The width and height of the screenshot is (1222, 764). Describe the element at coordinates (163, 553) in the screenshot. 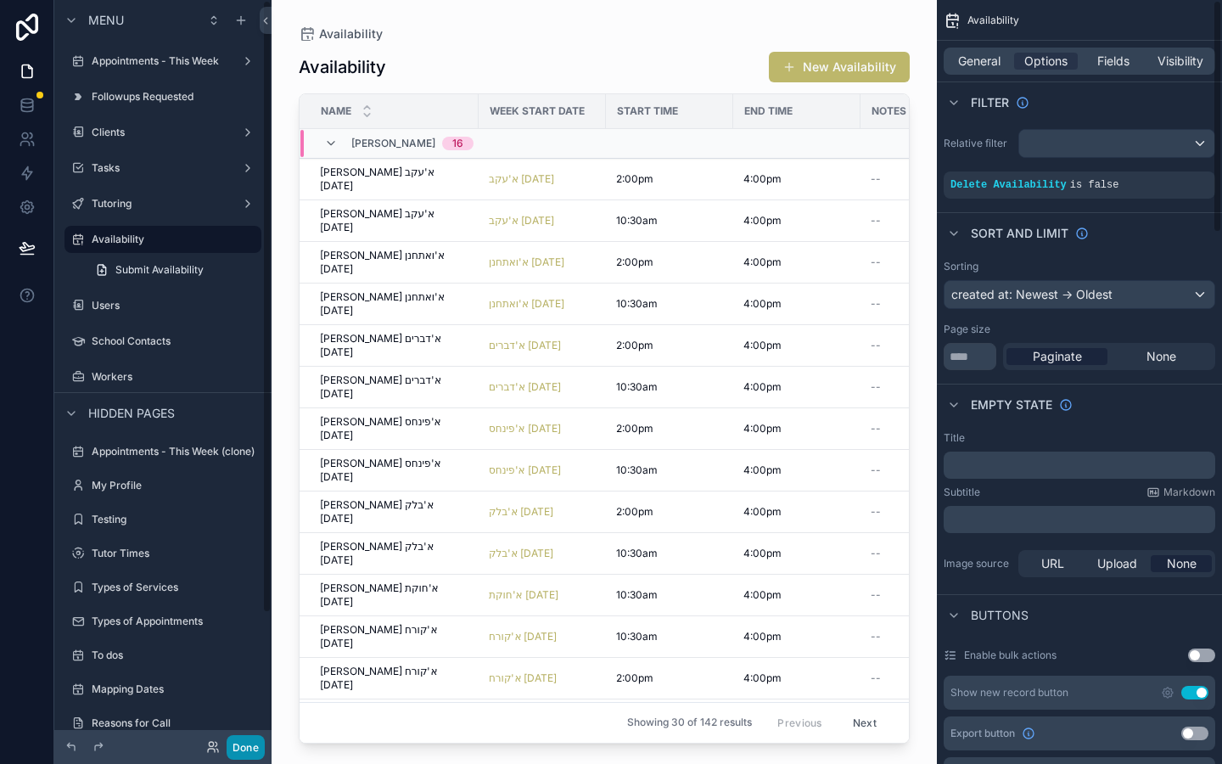

I see `a: Tutor Times` at that location.